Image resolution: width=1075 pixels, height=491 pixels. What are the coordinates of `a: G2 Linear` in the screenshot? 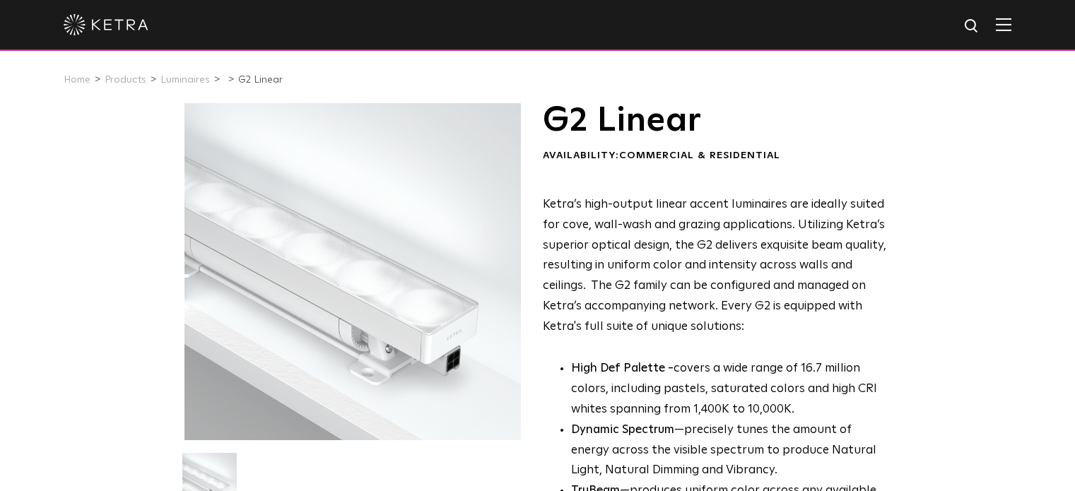 It's located at (260, 80).